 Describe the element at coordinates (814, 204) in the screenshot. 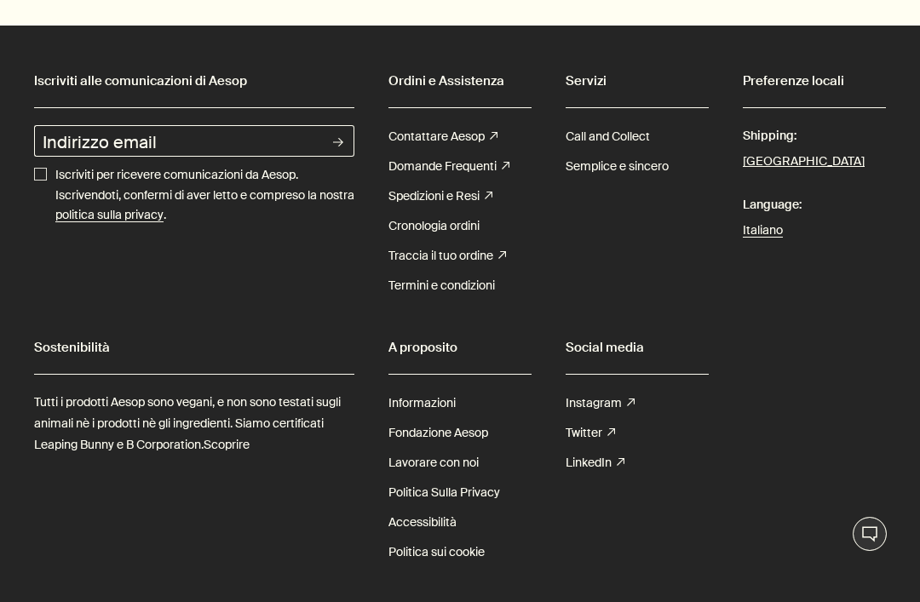

I see `span: Language:` at that location.